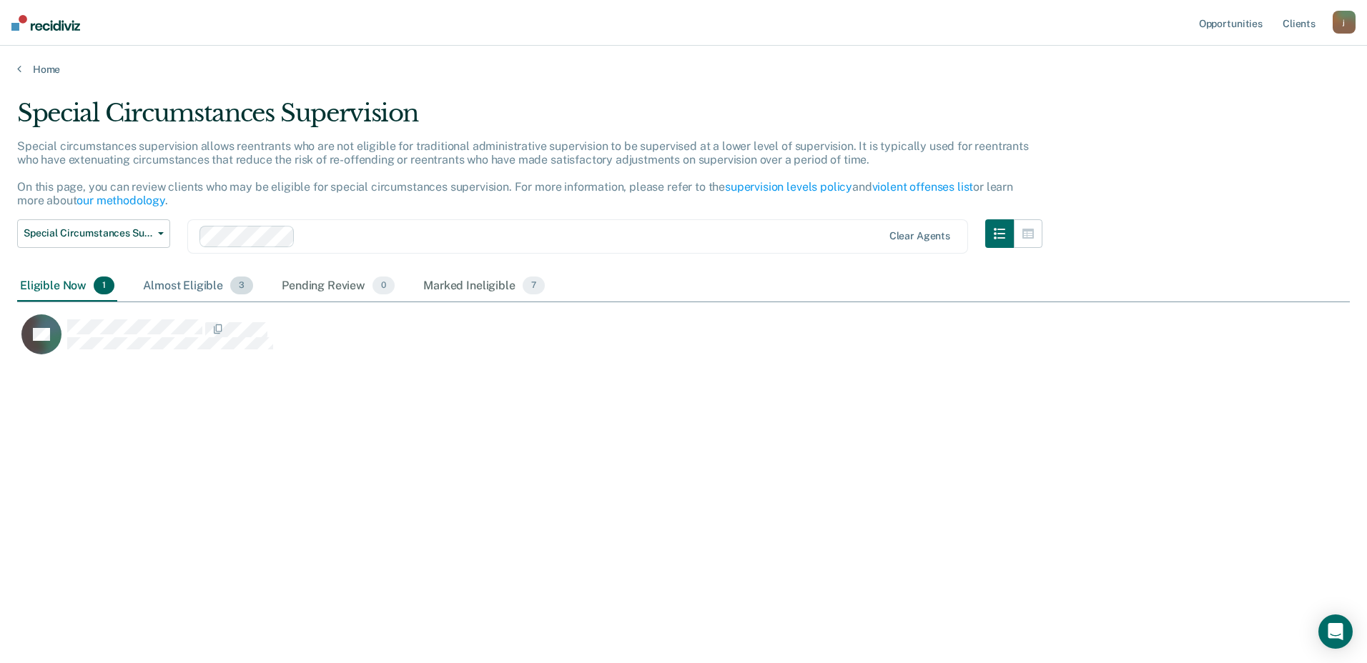  I want to click on div: Eligible Now1, so click(67, 287).